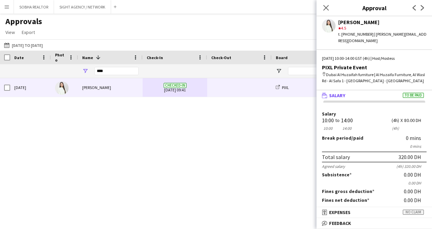 Image resolution: width=432 pixels, height=229 pixels. Describe the element at coordinates (10, 32) in the screenshot. I see `span: View` at that location.